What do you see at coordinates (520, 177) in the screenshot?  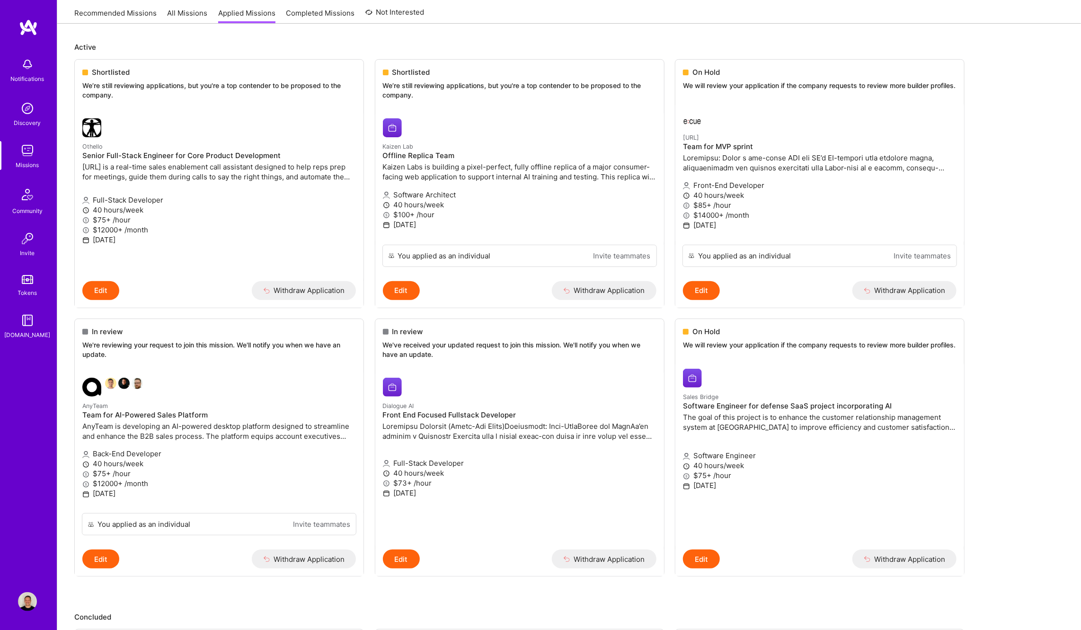 I see `a: Kaizen Lab company logoKaizen LabOffline Replica TeamKaizen Labs is building a pixel-perfect, ful...` at bounding box center [520, 177].